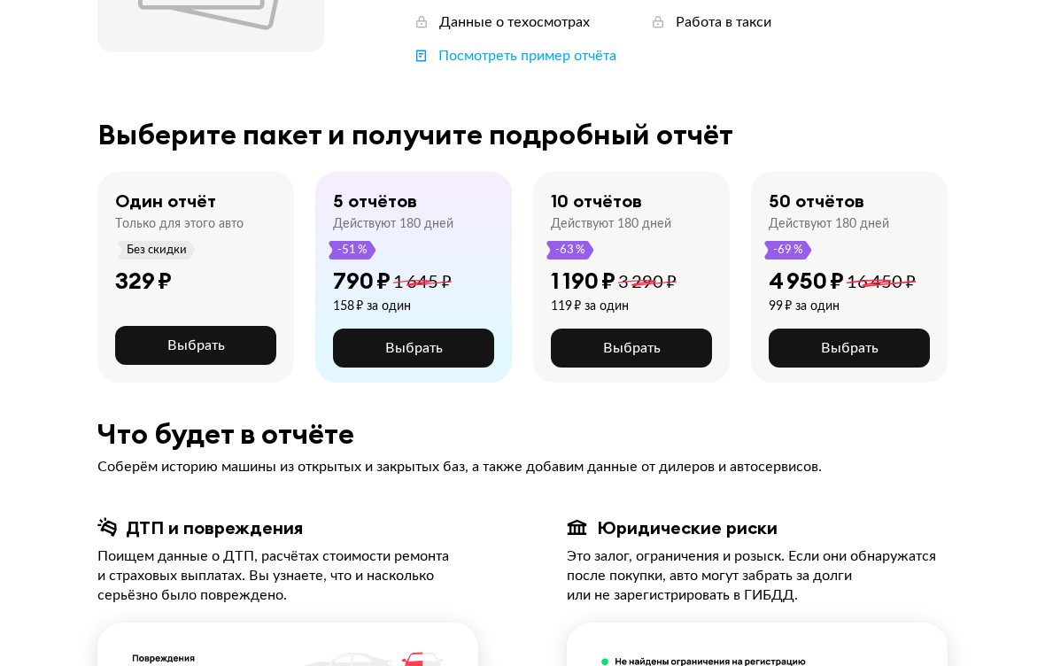 This screenshot has width=1045, height=666. I want to click on span: Без скидки, so click(157, 251).